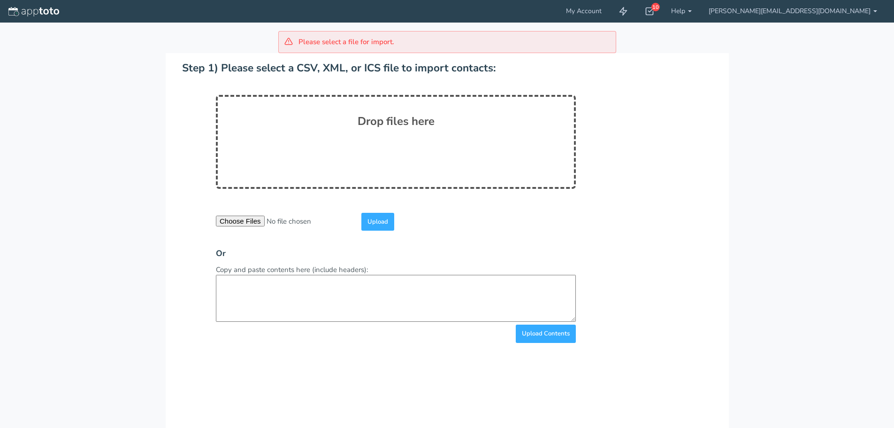 The width and height of the screenshot is (894, 428). Describe the element at coordinates (379, 68) in the screenshot. I see `h2: Step 1) Please select a CSV, XML, or ICS file to import contacts:` at that location.